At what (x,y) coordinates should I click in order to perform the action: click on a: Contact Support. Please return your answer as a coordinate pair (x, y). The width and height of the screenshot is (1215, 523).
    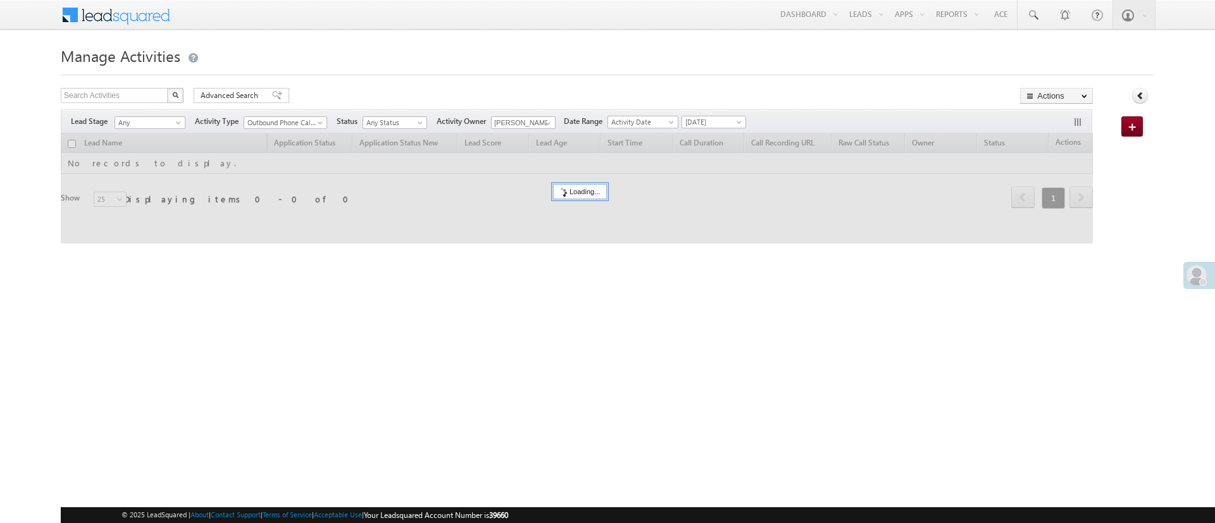
    Looking at the image, I should click on (235, 514).